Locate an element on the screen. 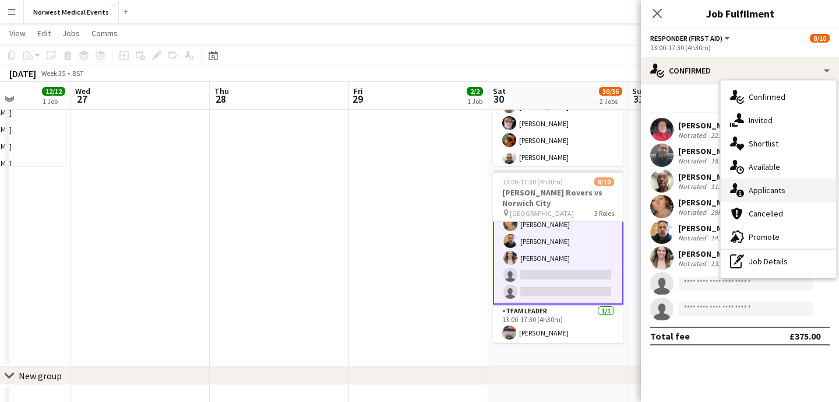 The height and width of the screenshot is (402, 839). div: Total fee is located at coordinates (670, 336).